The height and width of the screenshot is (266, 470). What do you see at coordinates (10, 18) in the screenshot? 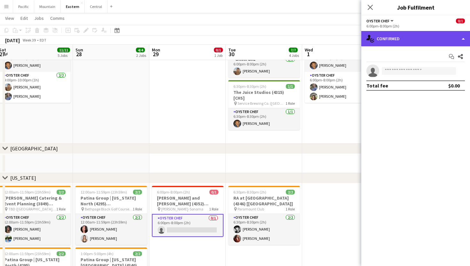
I see `span: View` at bounding box center [10, 18].